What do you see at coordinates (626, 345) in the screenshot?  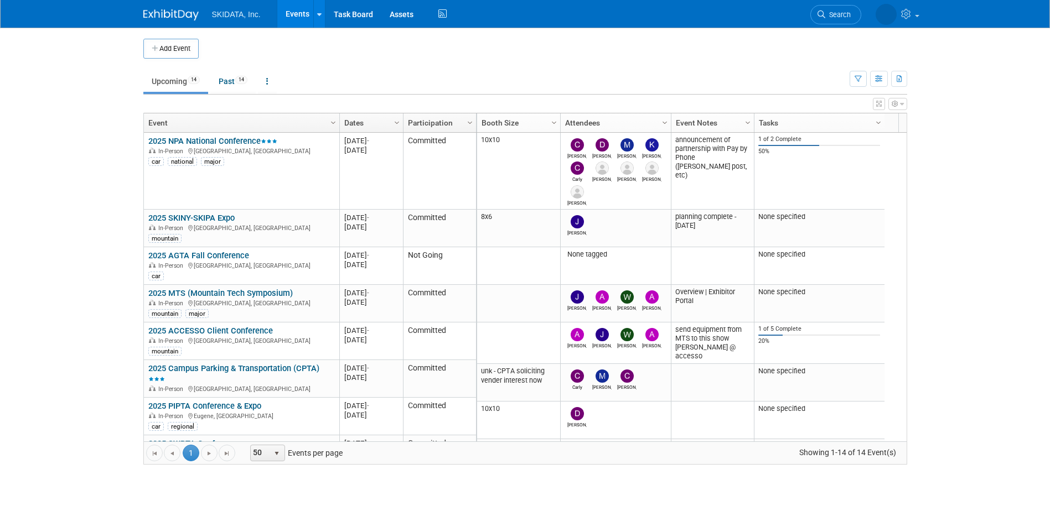 I see `div: Wesley Martin` at bounding box center [626, 345].